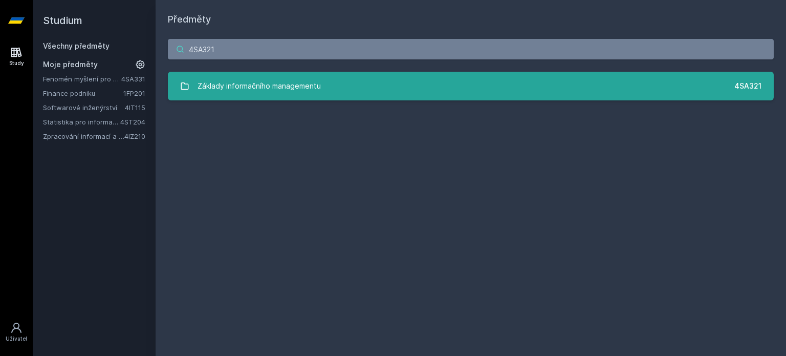  Describe the element at coordinates (16, 332) in the screenshot. I see `a: Uživatel` at that location.